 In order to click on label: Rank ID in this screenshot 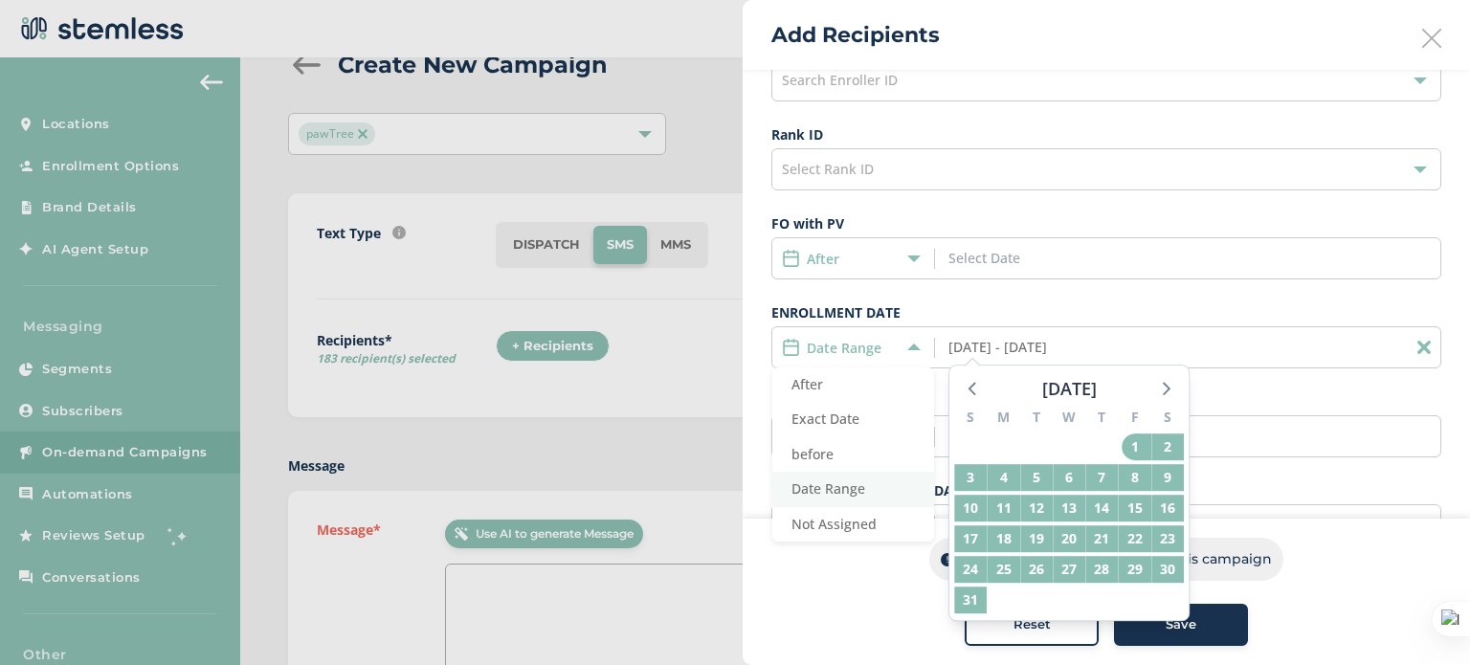, I will do `click(1107, 134)`.